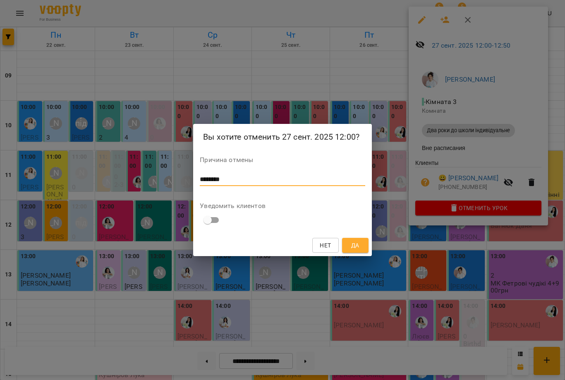  Describe the element at coordinates (283, 137) in the screenshot. I see `h2: Вы хотите отменить 27 сент. 2025 12:00?` at that location.